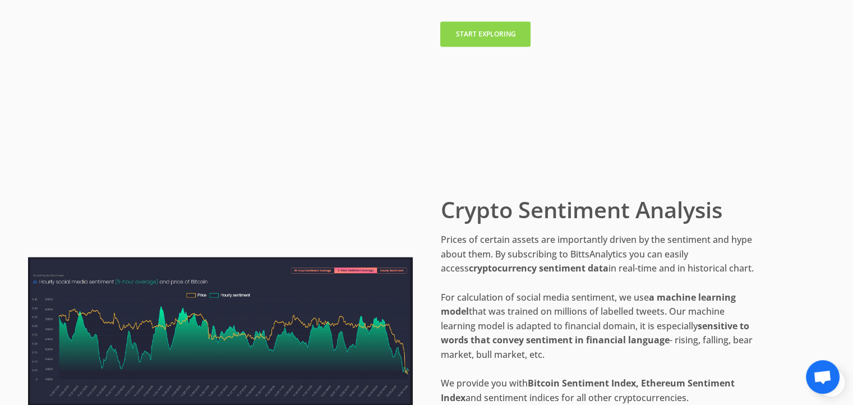 This screenshot has height=405, width=853. What do you see at coordinates (597, 210) in the screenshot?
I see `span: Crypto Sentiment Analysis` at bounding box center [597, 210].